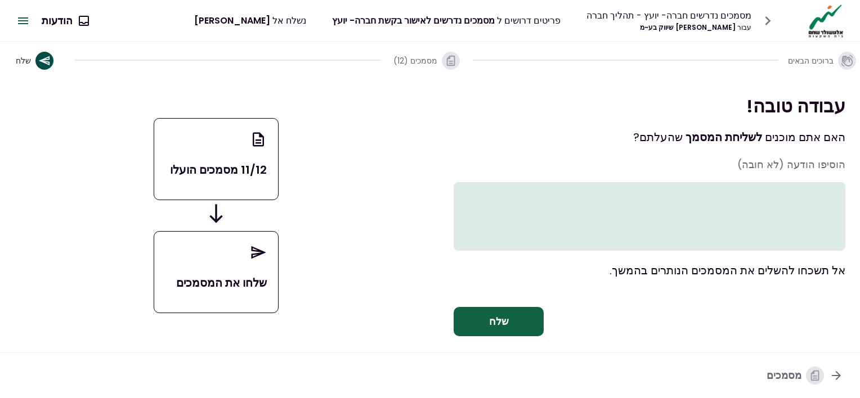 This screenshot has height=398, width=860. What do you see at coordinates (649, 271) in the screenshot?
I see `p: אל תשכחו להשלים את המסמכים הנותרים בהמשך.` at bounding box center [649, 271].